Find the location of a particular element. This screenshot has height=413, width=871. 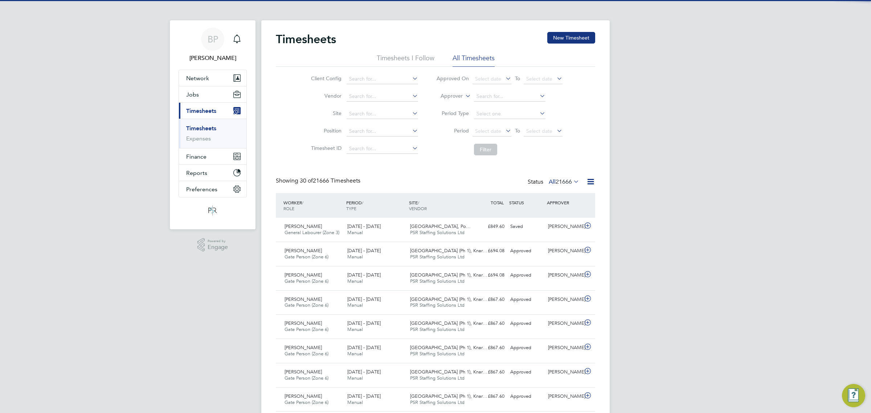

button: Network is located at coordinates (213, 78).